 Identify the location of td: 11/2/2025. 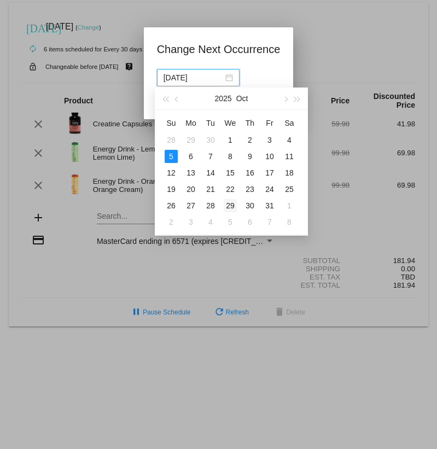
(171, 222).